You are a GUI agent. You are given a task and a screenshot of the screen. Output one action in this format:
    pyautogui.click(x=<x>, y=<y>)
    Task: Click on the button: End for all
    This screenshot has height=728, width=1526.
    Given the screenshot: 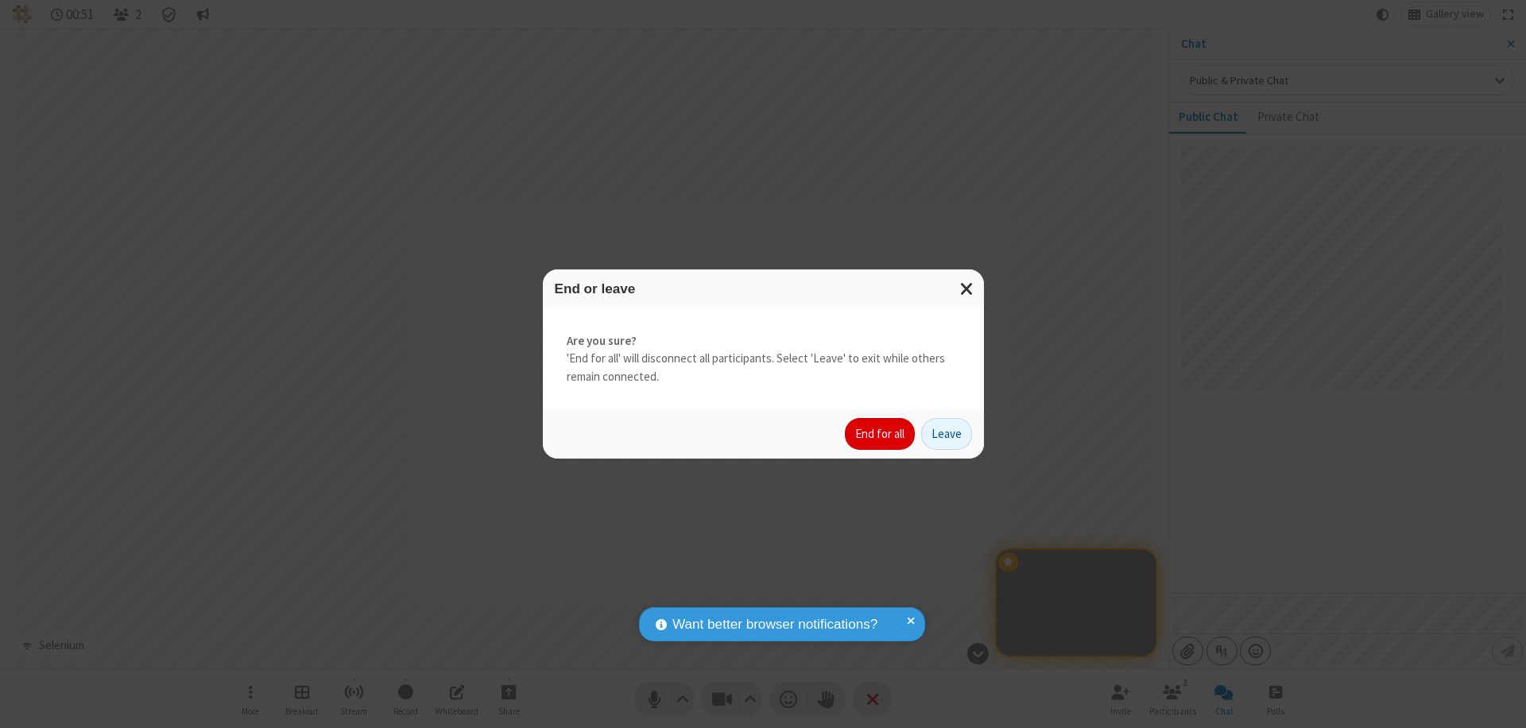 What is the action you would take?
    pyautogui.click(x=880, y=434)
    